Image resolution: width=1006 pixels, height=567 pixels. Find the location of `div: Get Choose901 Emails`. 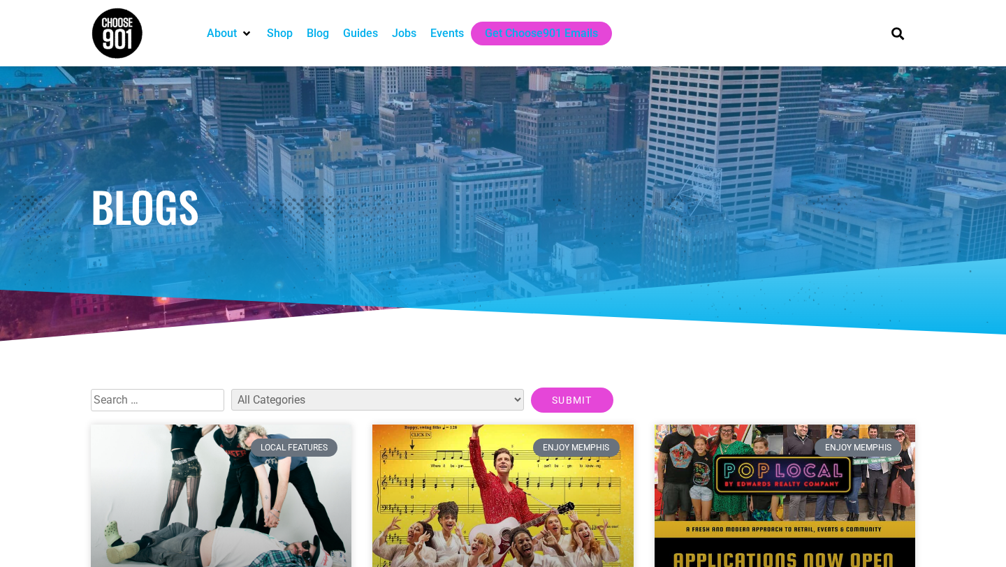

div: Get Choose901 Emails is located at coordinates (541, 34).